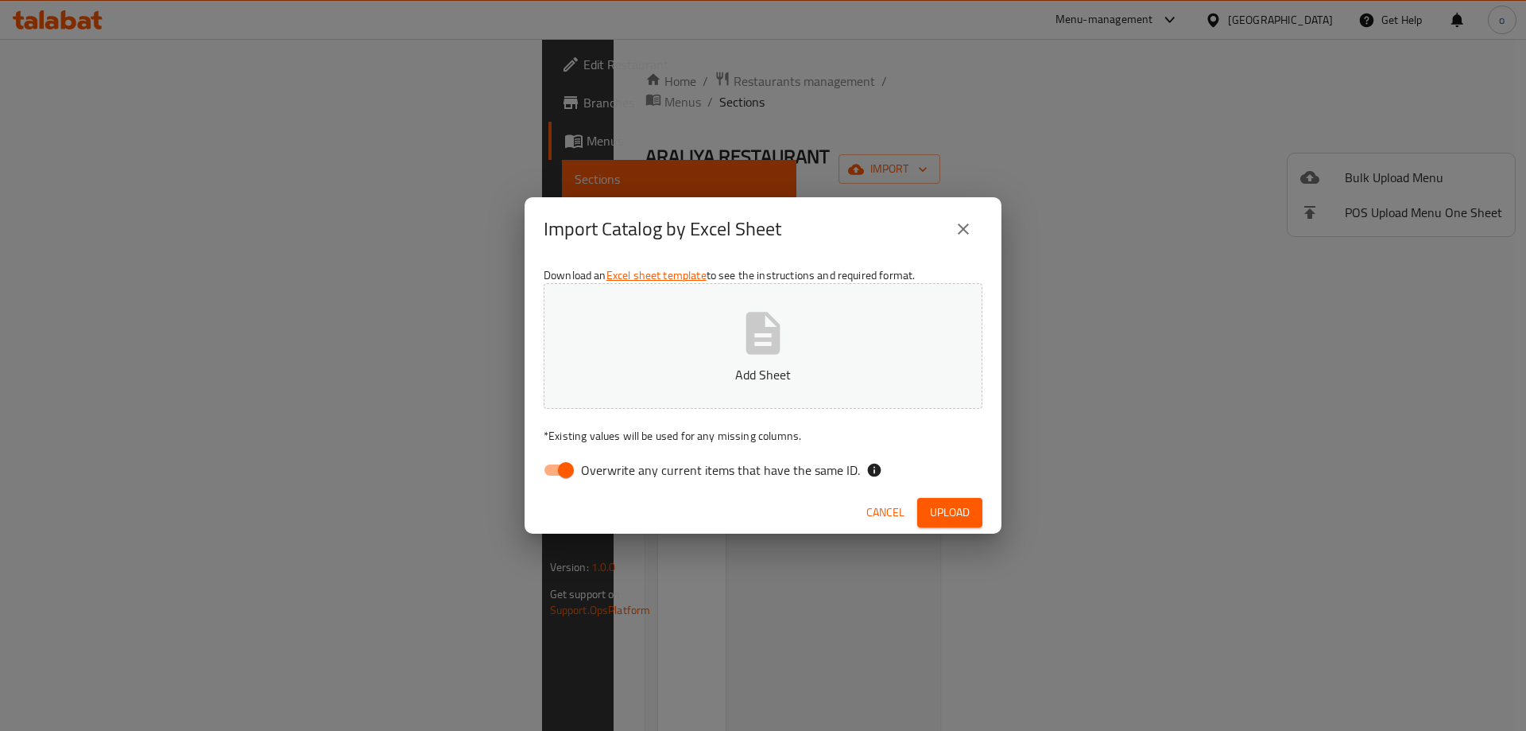 Image resolution: width=1526 pixels, height=731 pixels. I want to click on button: Upload, so click(950, 512).